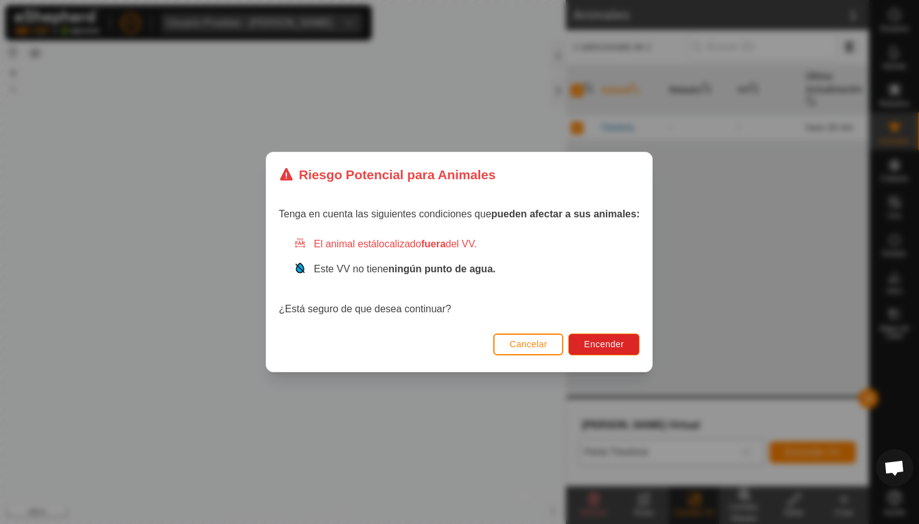  Describe the element at coordinates (459, 277) in the screenshot. I see `div: ¿Está seguro de que desea continuar?` at that location.